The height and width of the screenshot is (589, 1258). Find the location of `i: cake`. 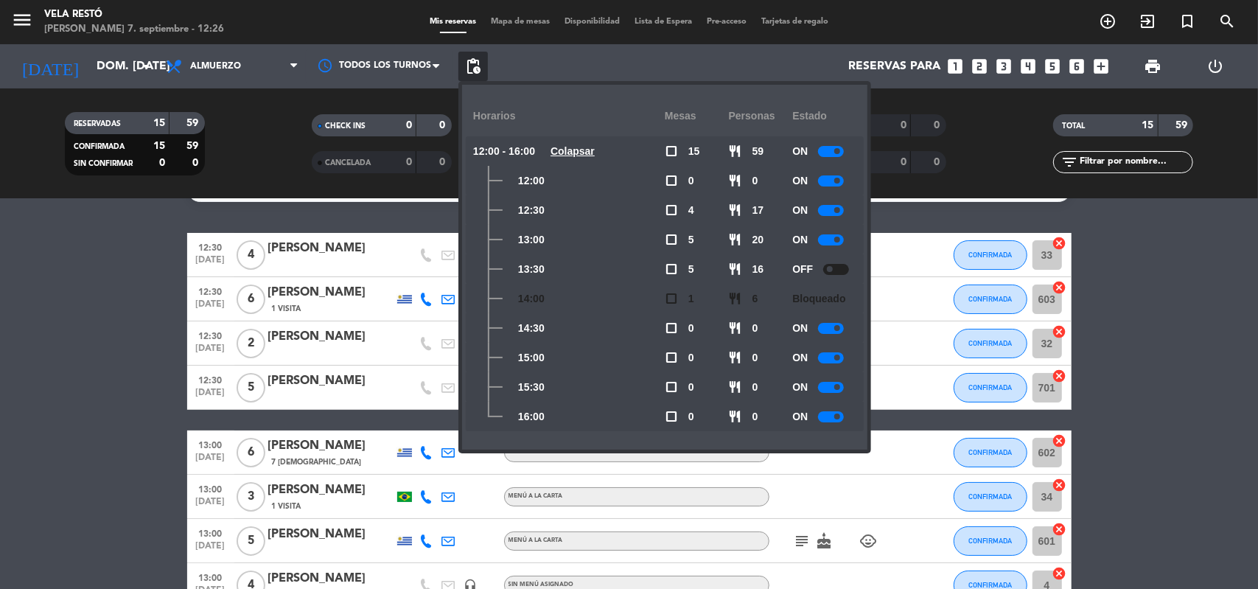

i: cake is located at coordinates (825, 541).